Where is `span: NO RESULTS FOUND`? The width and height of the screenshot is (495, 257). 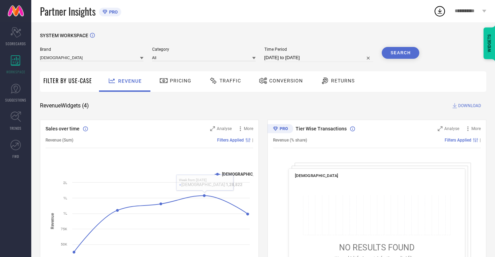
span: NO RESULTS FOUND is located at coordinates (377, 247).